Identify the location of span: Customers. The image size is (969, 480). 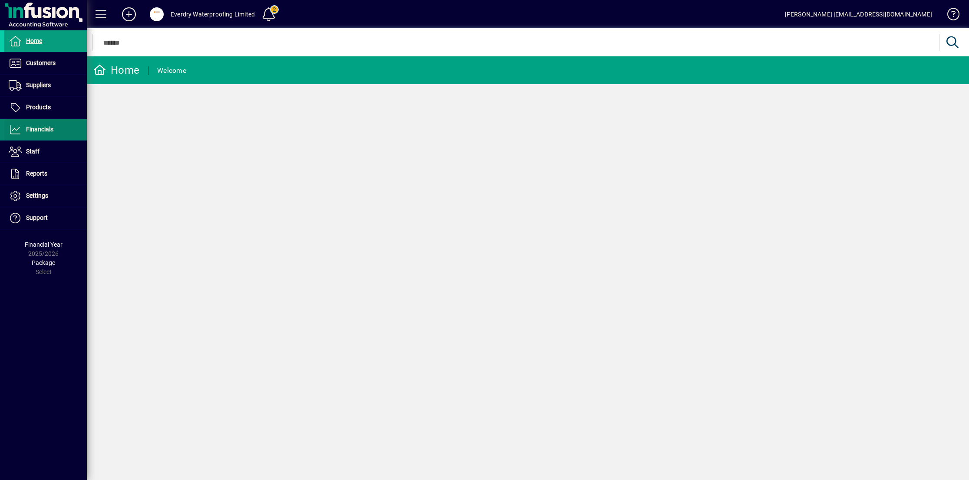
(41, 63).